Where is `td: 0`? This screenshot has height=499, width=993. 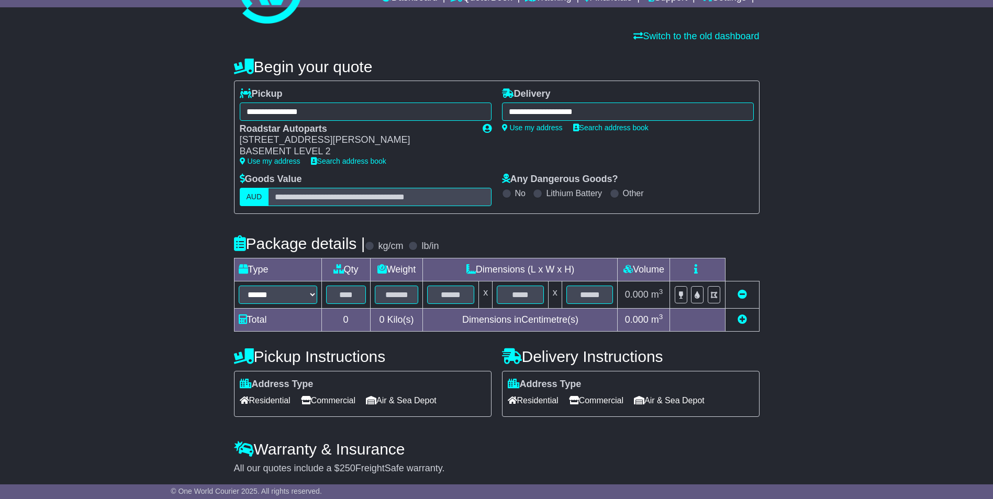
td: 0 is located at coordinates (345, 320).